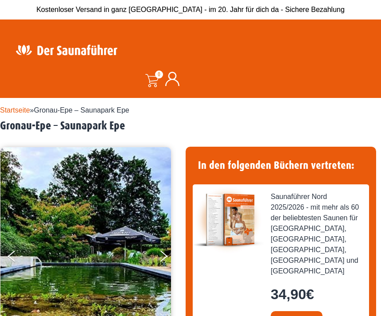 The image size is (381, 316). I want to click on button: Next, so click(170, 258).